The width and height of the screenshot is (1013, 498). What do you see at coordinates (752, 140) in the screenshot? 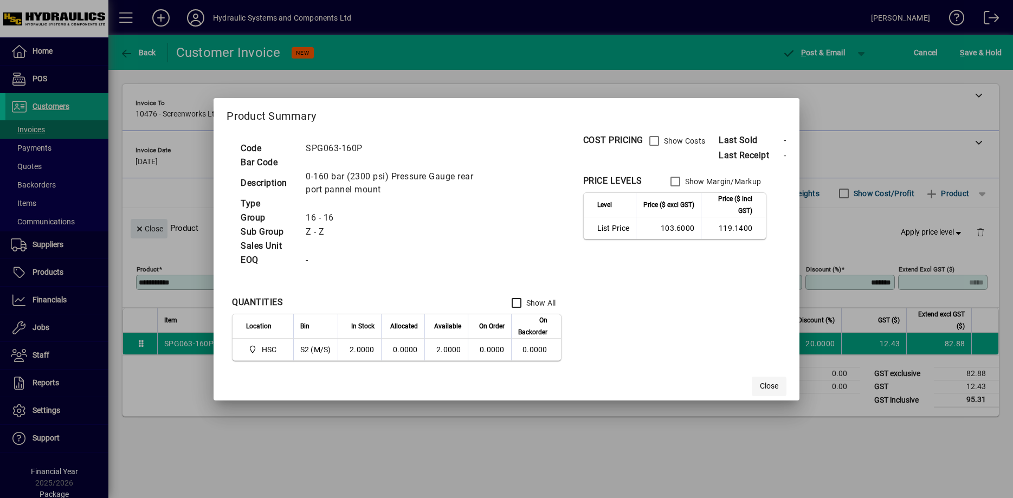
I see `span: Last Sold` at bounding box center [752, 140].